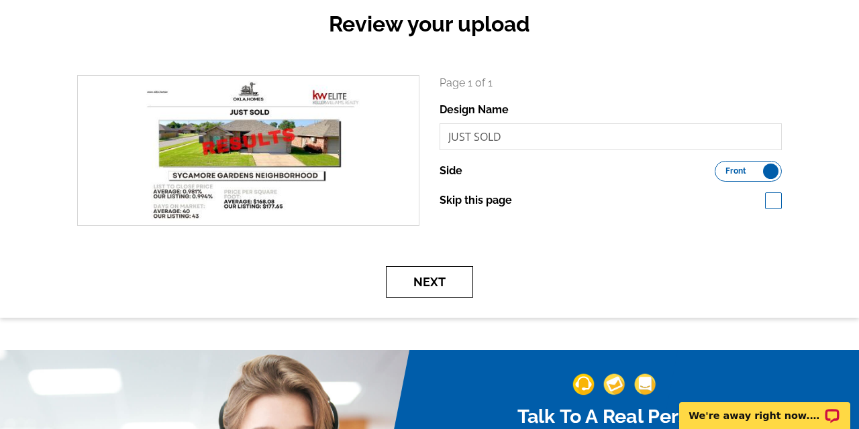 This screenshot has width=859, height=429. I want to click on label: Design Name, so click(474, 110).